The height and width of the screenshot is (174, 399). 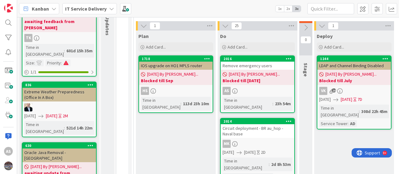 What do you see at coordinates (354, 63) in the screenshot?
I see `div: 1244LDAP and Channel Binding Disabled` at bounding box center [354, 63].